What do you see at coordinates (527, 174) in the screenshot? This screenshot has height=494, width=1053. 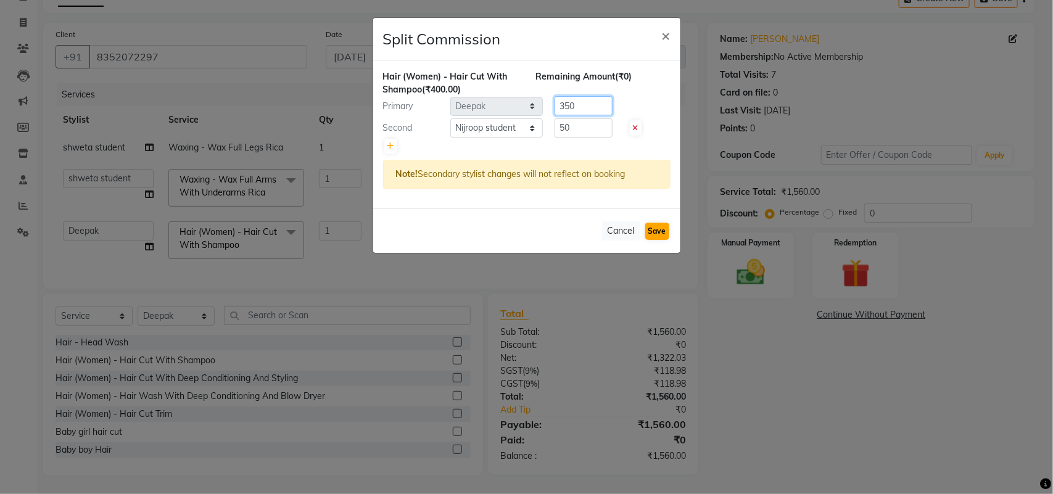 I see `div: Secondary stylist changes will not reflect on booking` at bounding box center [527, 174].